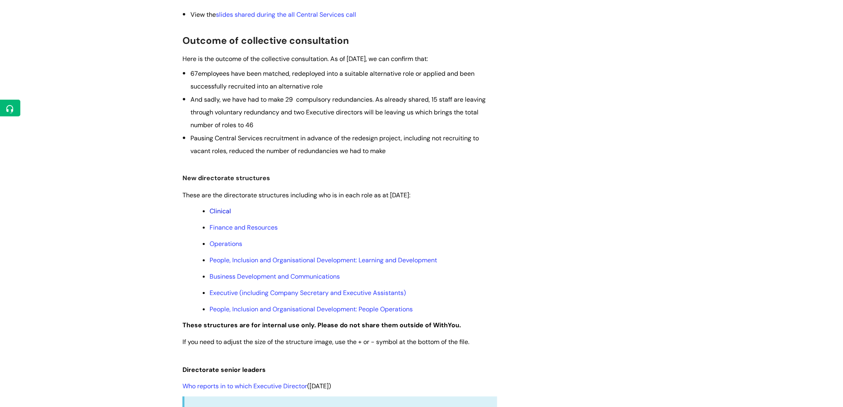 This screenshot has width=843, height=407. I want to click on span: Outcome of collective consultation, so click(266, 40).